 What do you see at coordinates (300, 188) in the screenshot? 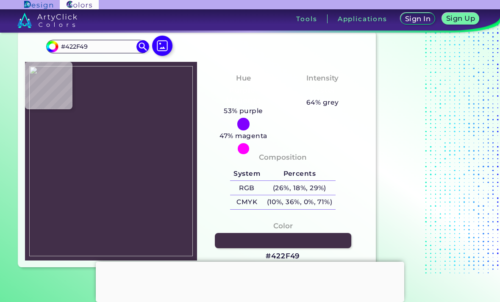
I see `h5: (26%, 18%, 29%)` at bounding box center [300, 188].